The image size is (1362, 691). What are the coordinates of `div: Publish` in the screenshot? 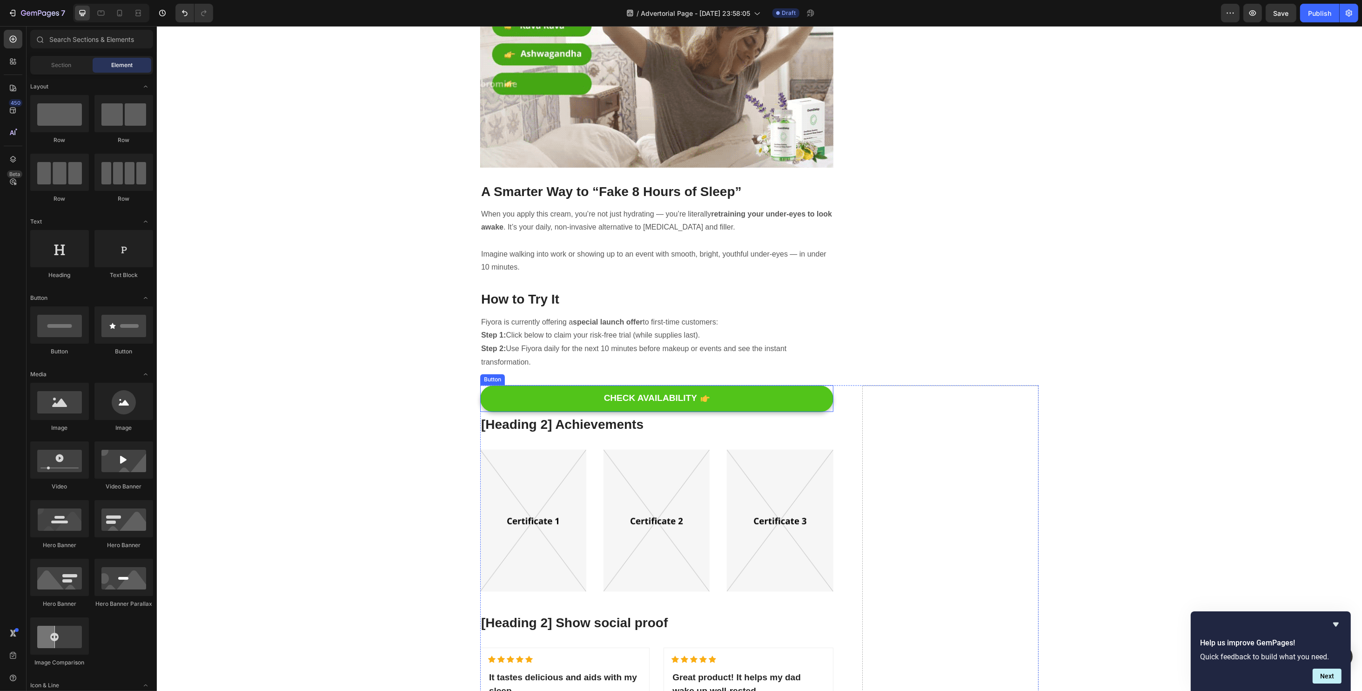 It's located at (1320, 13).